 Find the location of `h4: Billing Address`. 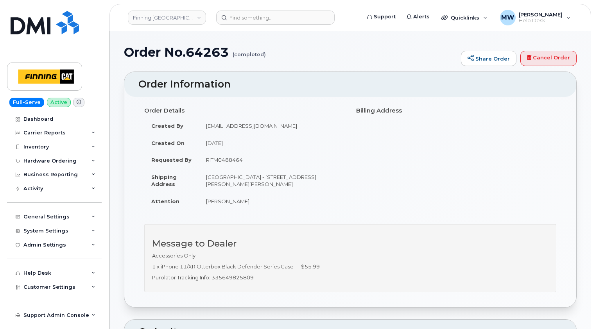

h4: Billing Address is located at coordinates (456, 111).